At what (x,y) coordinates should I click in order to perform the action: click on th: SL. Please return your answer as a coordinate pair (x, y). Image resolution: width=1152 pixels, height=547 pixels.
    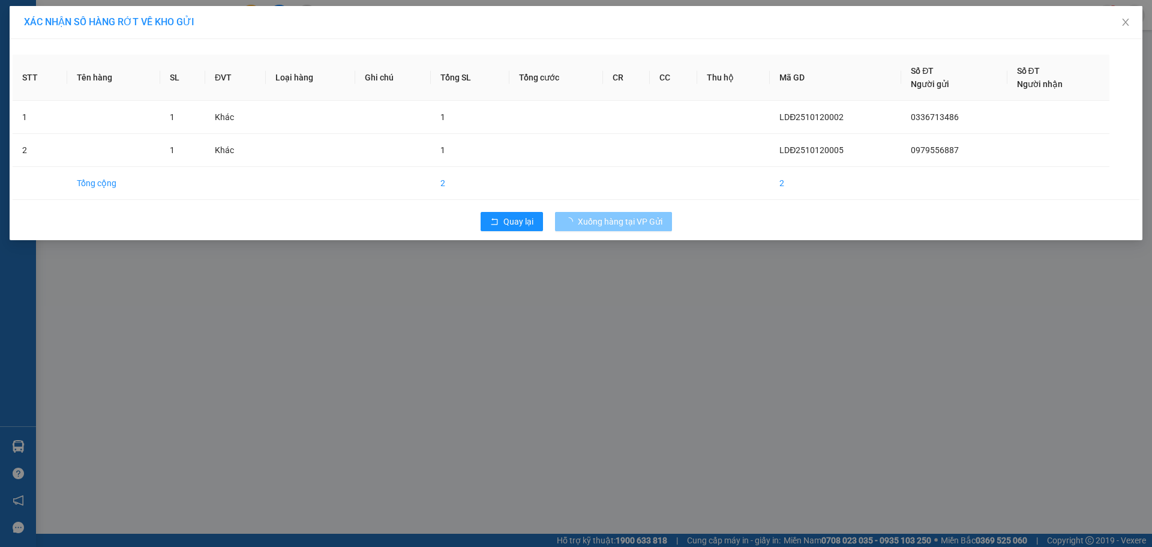
    Looking at the image, I should click on (183, 77).